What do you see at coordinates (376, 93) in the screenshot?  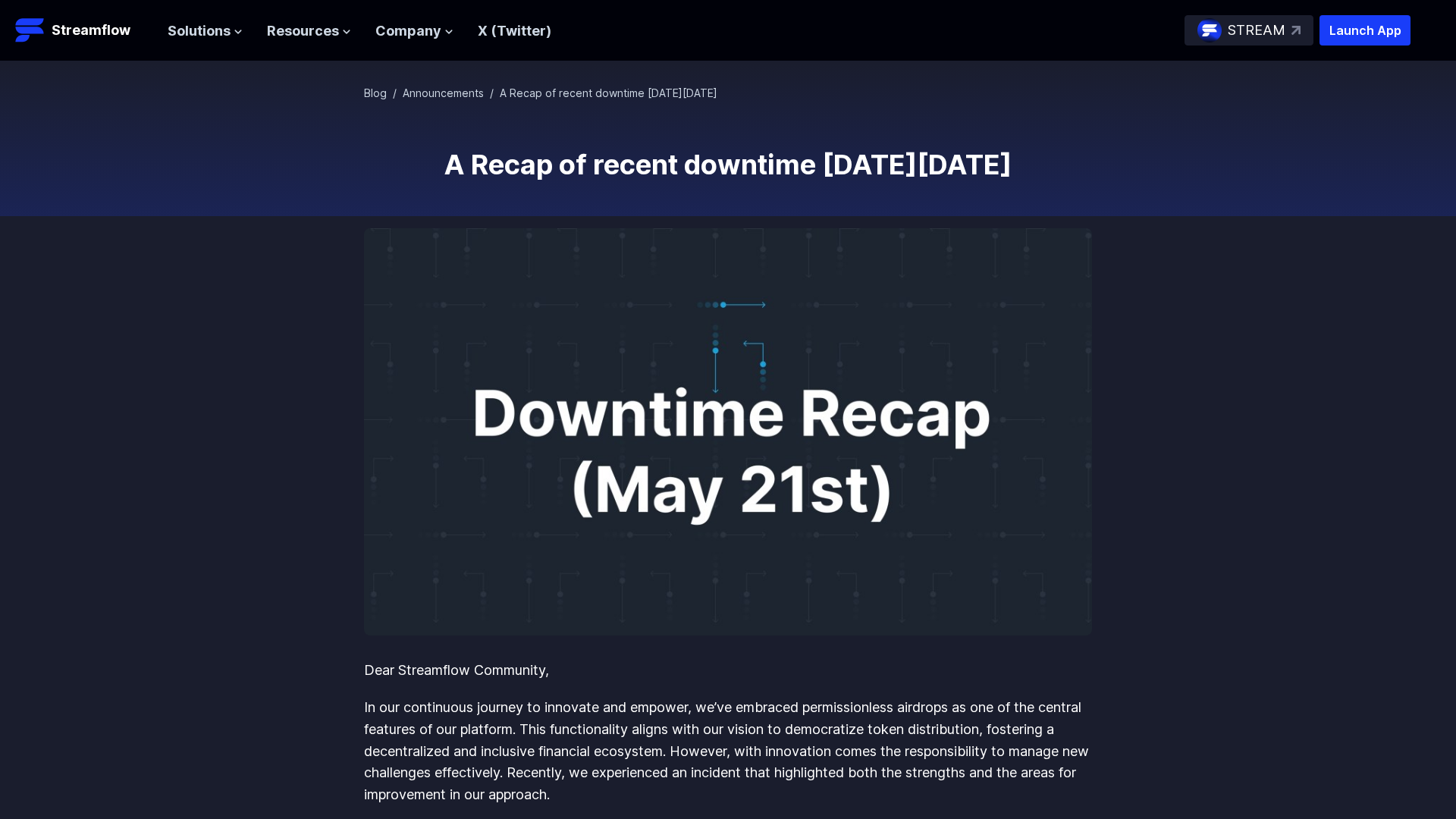 I see `a: Blog` at bounding box center [376, 93].